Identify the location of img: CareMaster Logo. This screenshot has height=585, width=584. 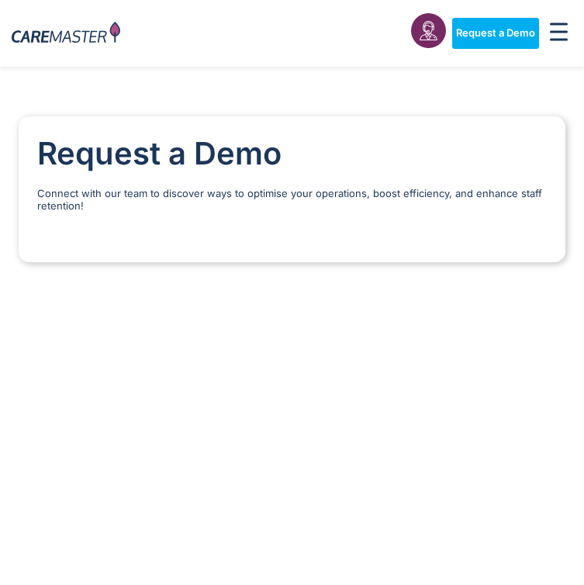
(66, 33).